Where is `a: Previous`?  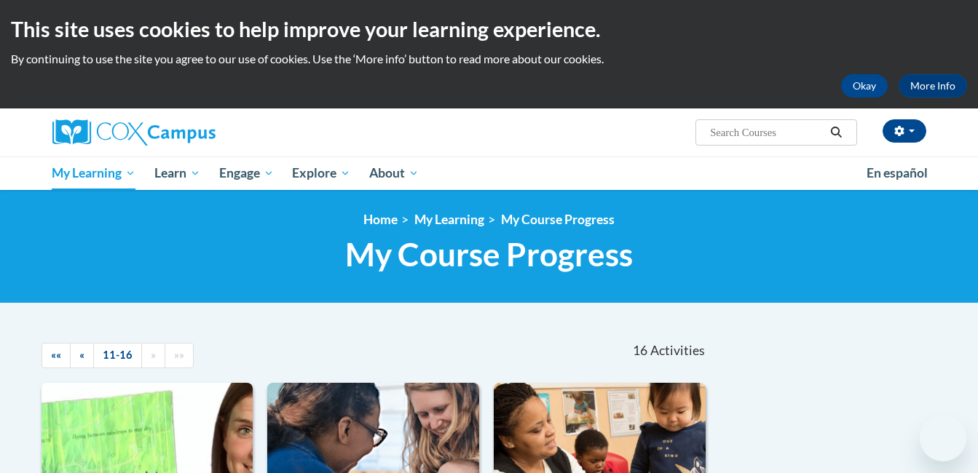 a: Previous is located at coordinates (82, 355).